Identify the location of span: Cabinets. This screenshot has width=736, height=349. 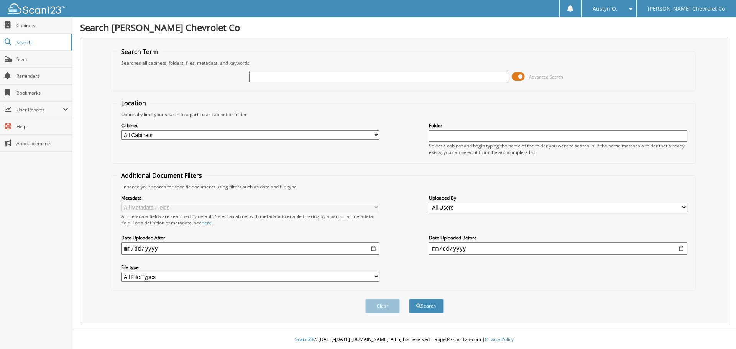
(42, 25).